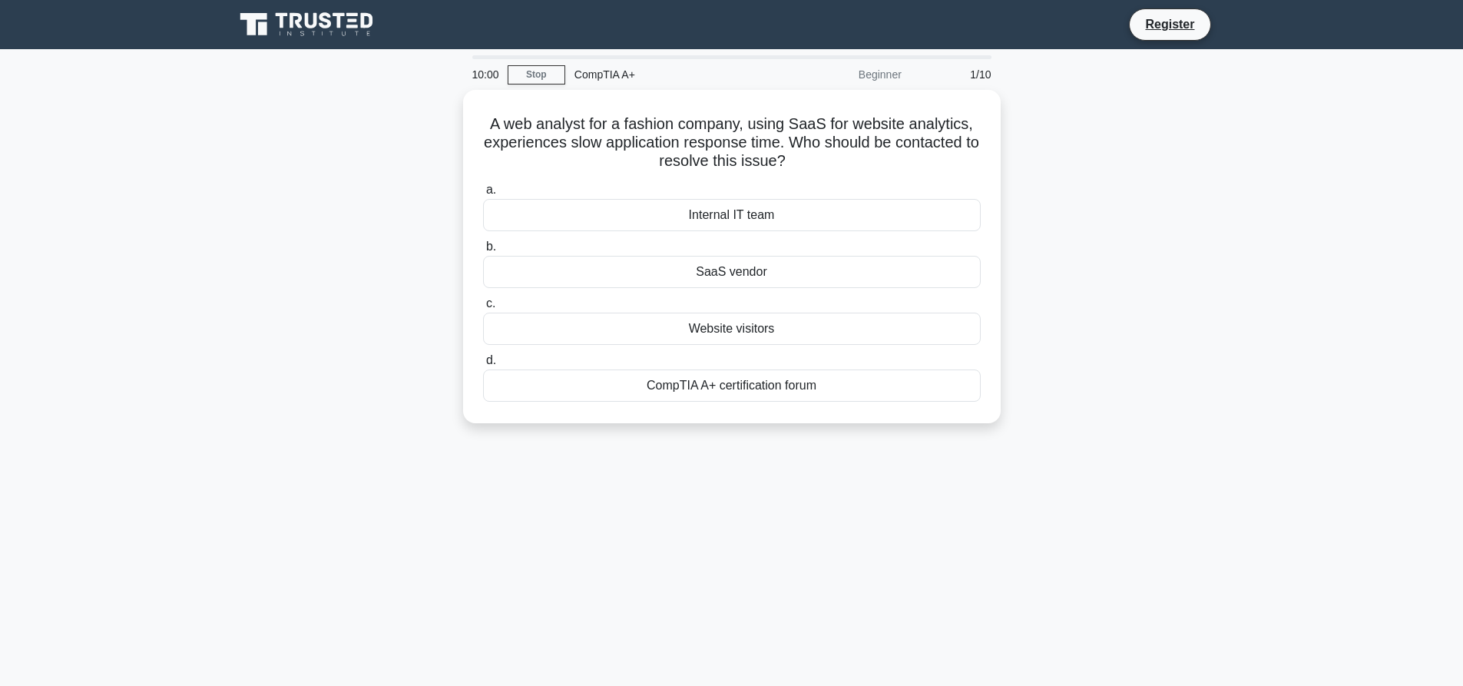 Image resolution: width=1463 pixels, height=686 pixels. I want to click on a: Stop, so click(536, 74).